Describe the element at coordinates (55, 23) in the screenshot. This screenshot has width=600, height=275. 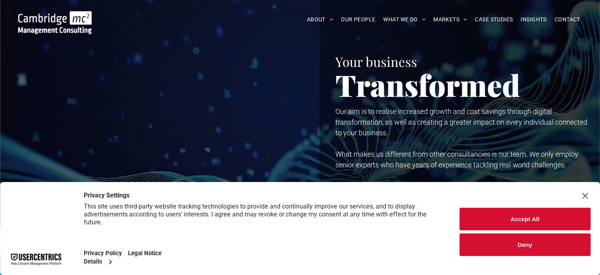
I see `img: Go to Homepage` at that location.